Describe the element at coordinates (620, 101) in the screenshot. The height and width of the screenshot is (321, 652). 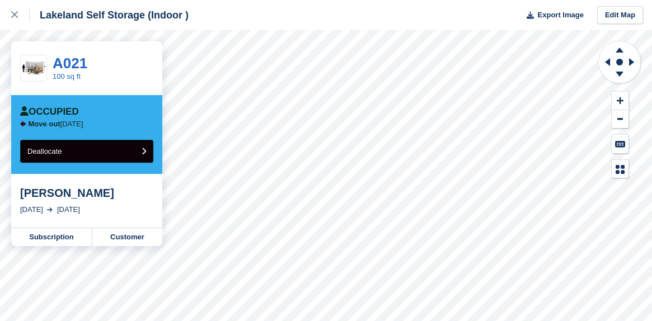
I see `button: Zoom In` at that location.